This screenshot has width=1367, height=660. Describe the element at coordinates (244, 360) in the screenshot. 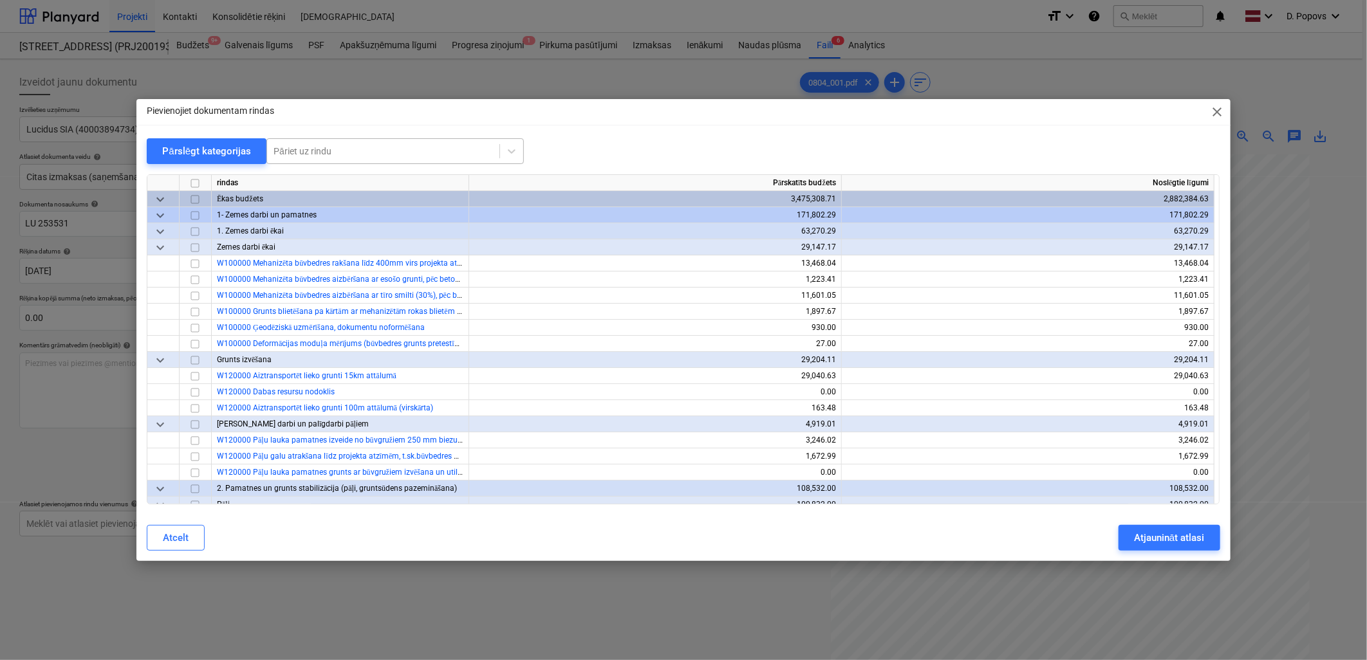

I see `span: Grunts izvēšana` at that location.